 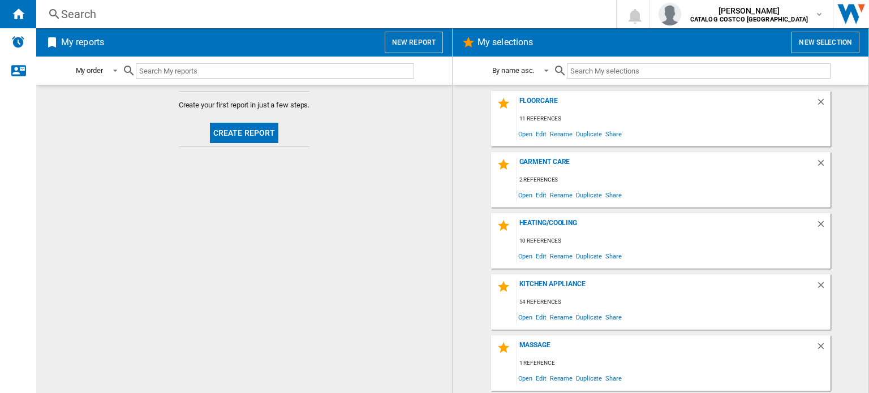 I want to click on div: 54 references, so click(x=673, y=302).